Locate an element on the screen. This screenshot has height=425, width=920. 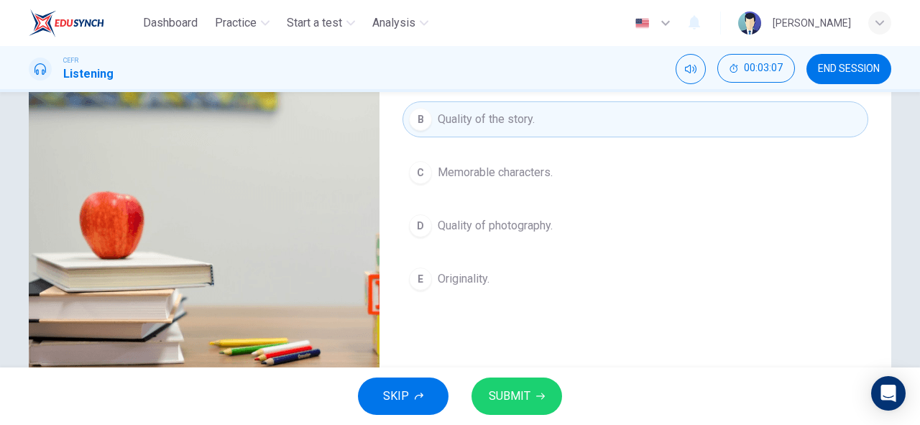
span: END SESSION is located at coordinates (849, 69).